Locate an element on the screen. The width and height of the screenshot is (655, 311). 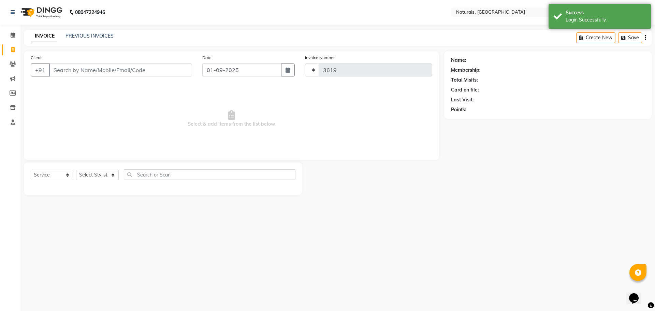
button: +91 is located at coordinates (40, 70).